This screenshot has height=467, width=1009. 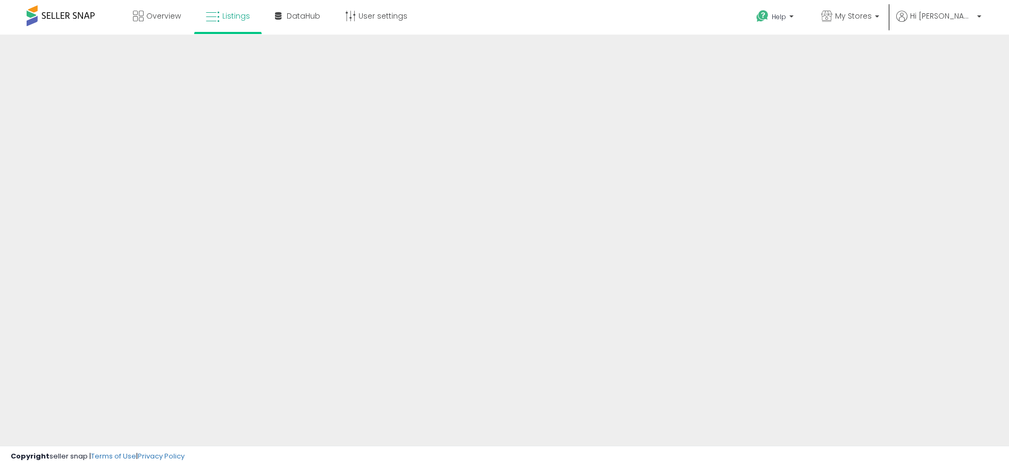 What do you see at coordinates (776, 18) in the screenshot?
I see `a: Help` at bounding box center [776, 18].